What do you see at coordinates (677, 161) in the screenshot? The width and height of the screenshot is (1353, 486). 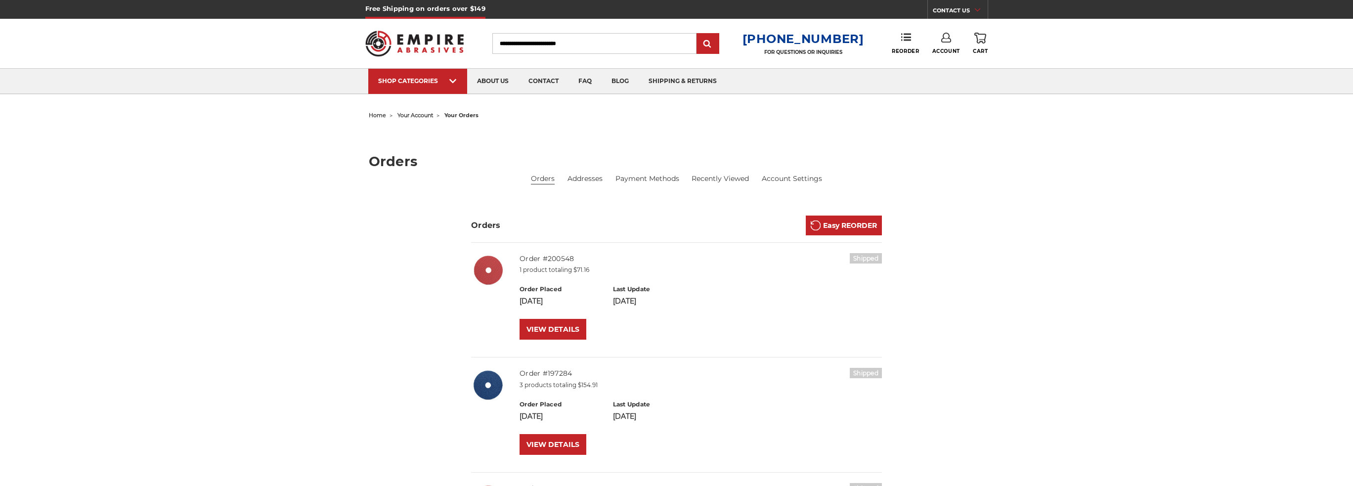 I see `h1: Orders` at bounding box center [677, 161].